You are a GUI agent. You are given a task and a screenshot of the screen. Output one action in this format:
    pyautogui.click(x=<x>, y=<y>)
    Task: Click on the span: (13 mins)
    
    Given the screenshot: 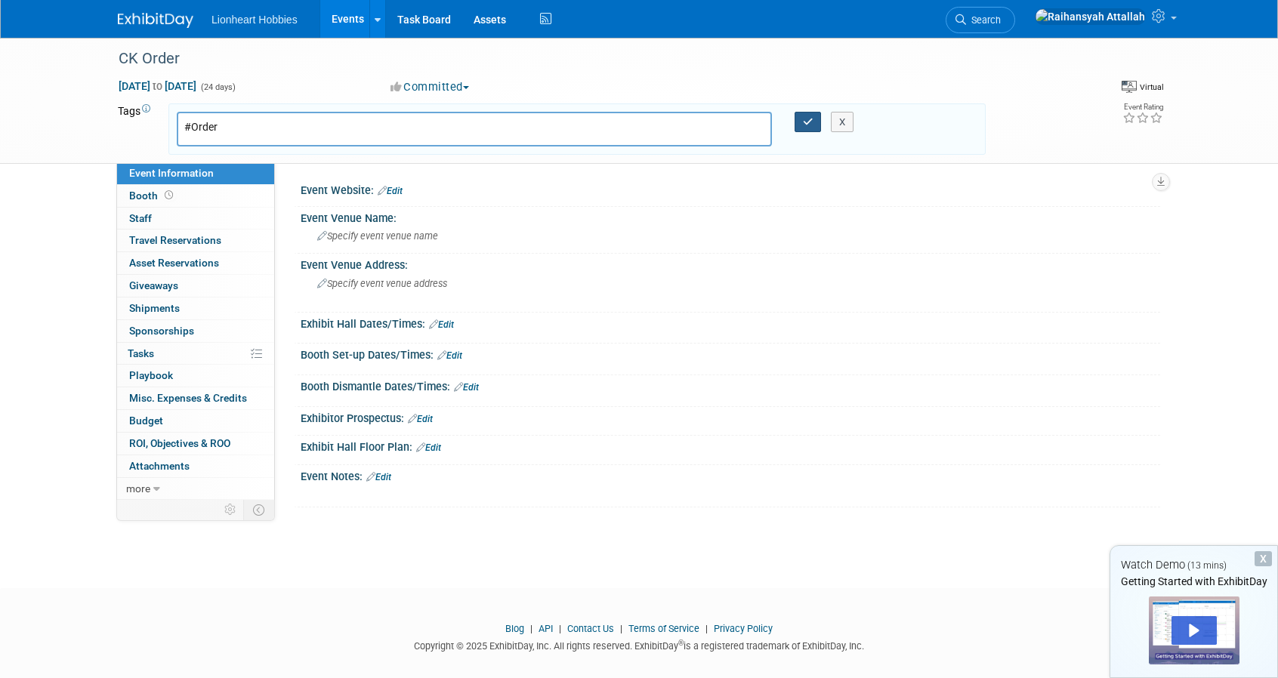 What is the action you would take?
    pyautogui.click(x=1207, y=566)
    